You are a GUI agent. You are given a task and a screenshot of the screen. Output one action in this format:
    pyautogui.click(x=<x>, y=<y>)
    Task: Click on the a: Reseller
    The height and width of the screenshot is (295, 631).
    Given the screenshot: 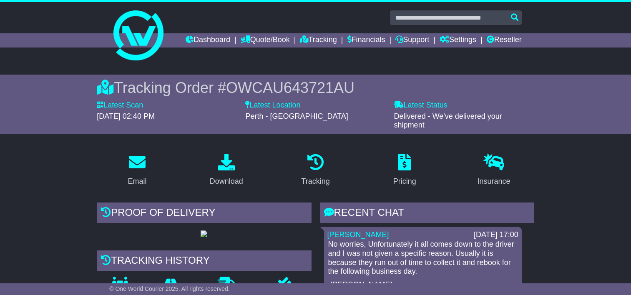 What is the action you would take?
    pyautogui.click(x=505, y=40)
    